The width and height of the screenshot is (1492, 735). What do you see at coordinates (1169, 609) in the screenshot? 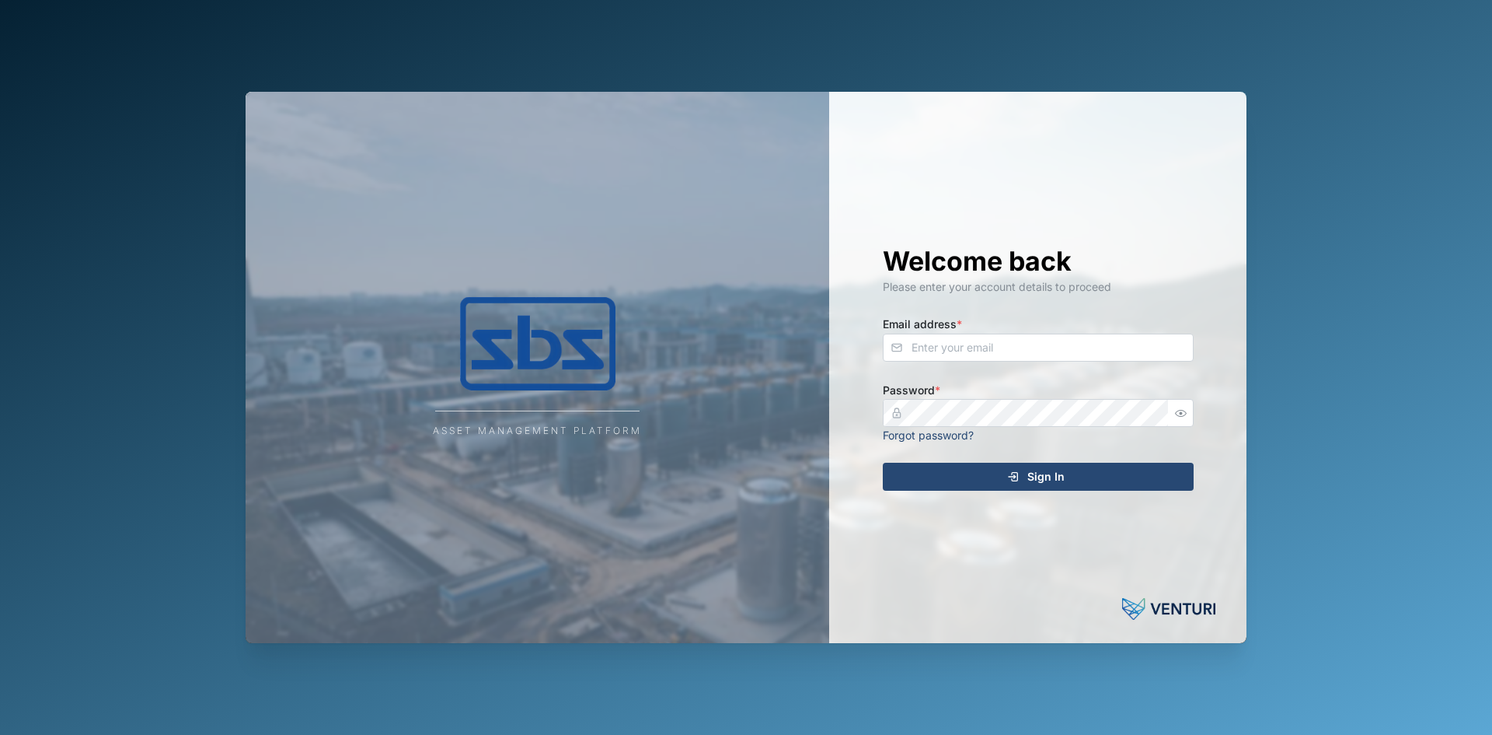
I see `img: Powered by: Venturi` at bounding box center [1169, 609].